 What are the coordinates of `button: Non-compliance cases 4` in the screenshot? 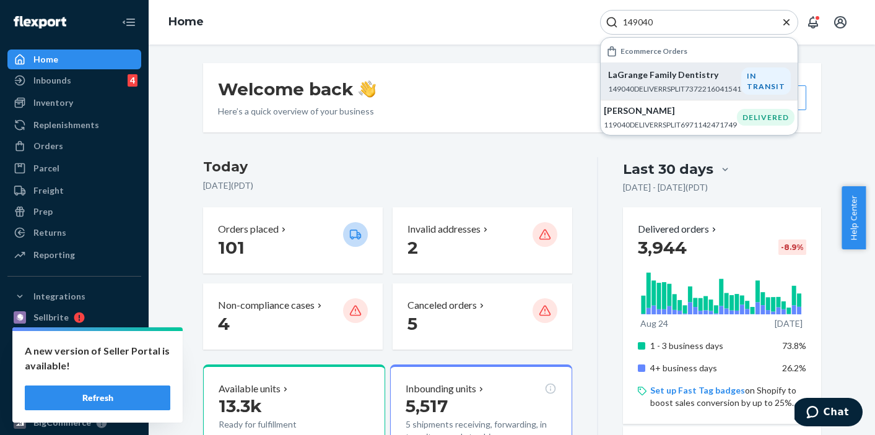 It's located at (293, 316).